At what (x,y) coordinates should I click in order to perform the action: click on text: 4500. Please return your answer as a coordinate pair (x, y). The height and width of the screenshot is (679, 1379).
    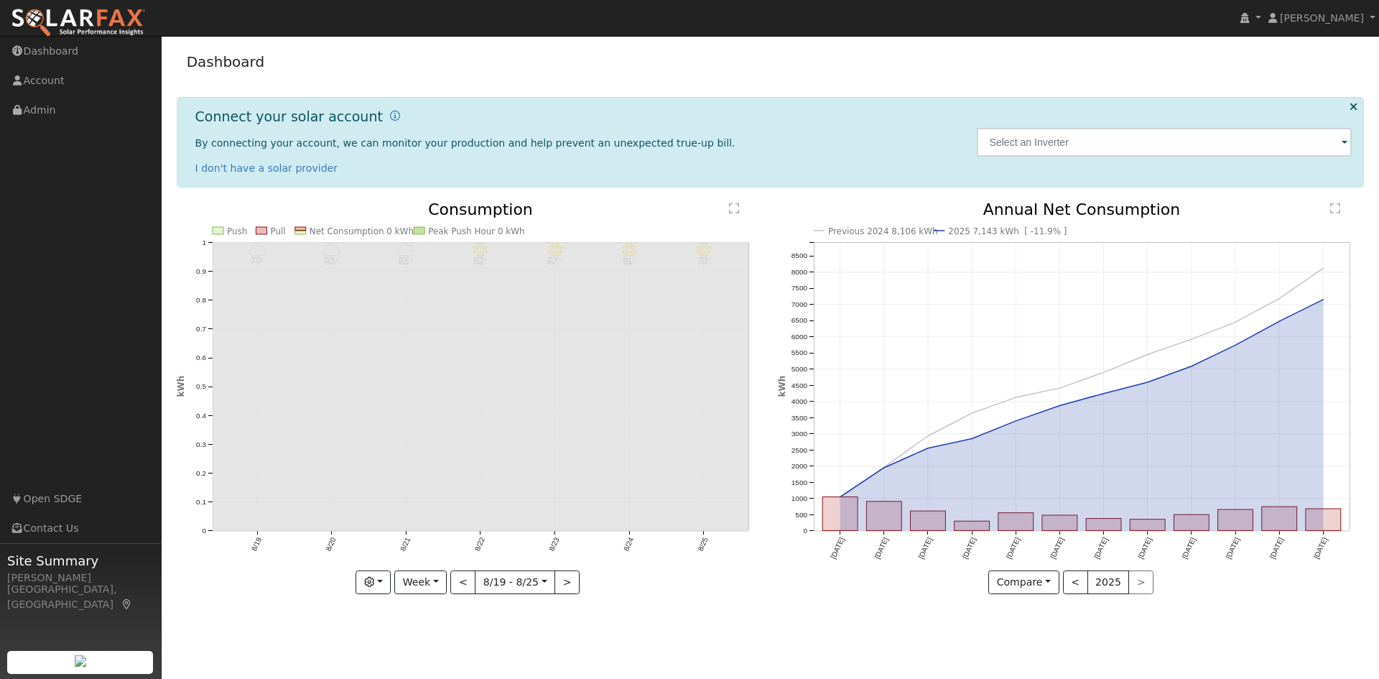
    Looking at the image, I should click on (799, 385).